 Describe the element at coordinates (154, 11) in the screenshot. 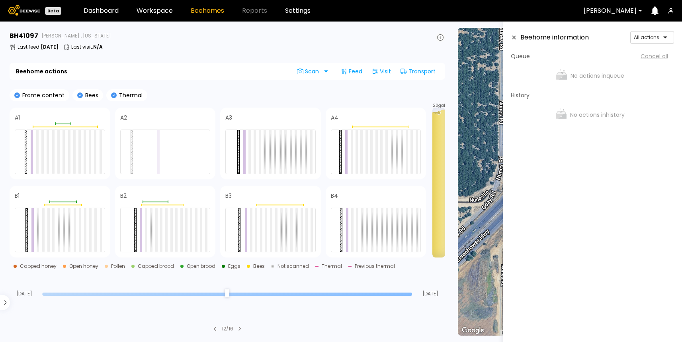

I see `a: Workspace` at that location.